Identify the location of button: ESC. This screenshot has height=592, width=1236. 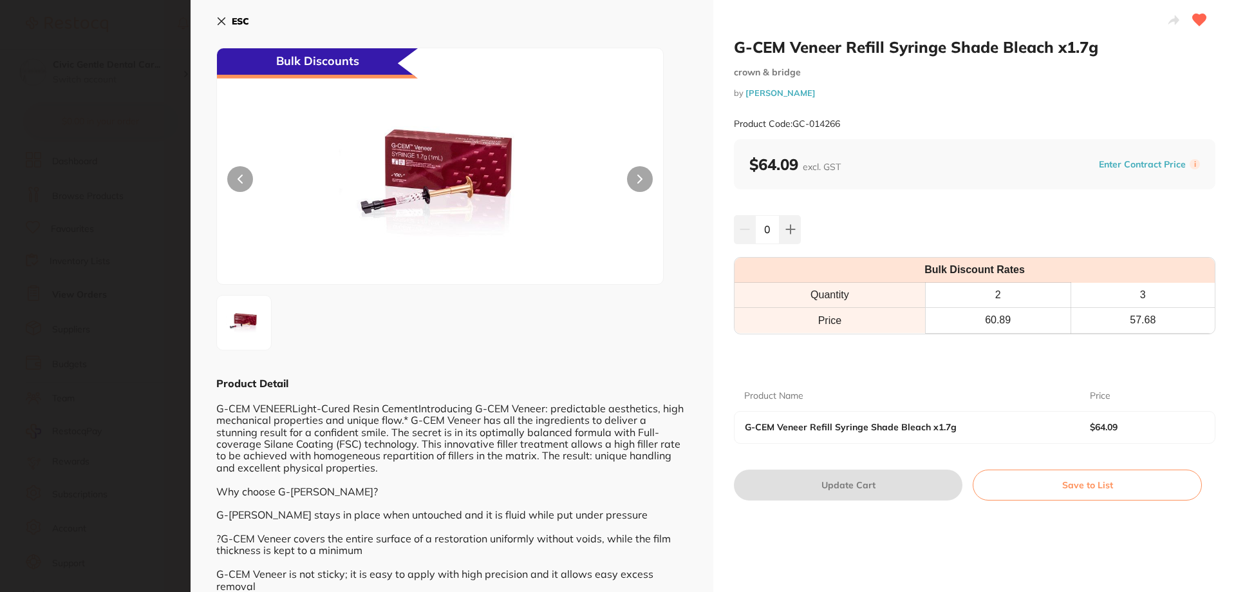
(232, 21).